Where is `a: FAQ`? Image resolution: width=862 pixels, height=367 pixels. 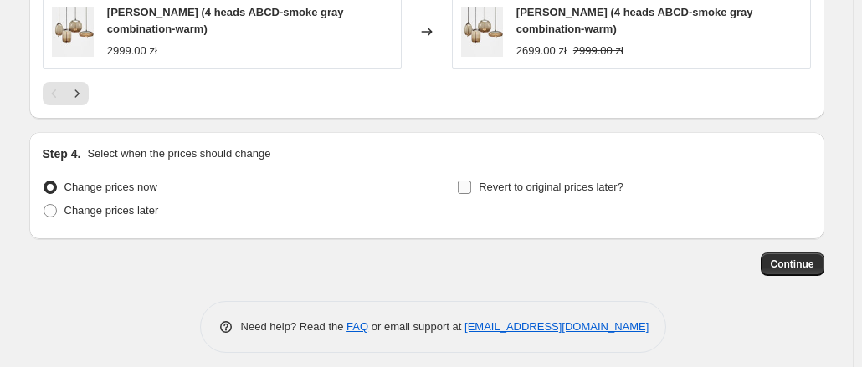 a: FAQ is located at coordinates (357, 326).